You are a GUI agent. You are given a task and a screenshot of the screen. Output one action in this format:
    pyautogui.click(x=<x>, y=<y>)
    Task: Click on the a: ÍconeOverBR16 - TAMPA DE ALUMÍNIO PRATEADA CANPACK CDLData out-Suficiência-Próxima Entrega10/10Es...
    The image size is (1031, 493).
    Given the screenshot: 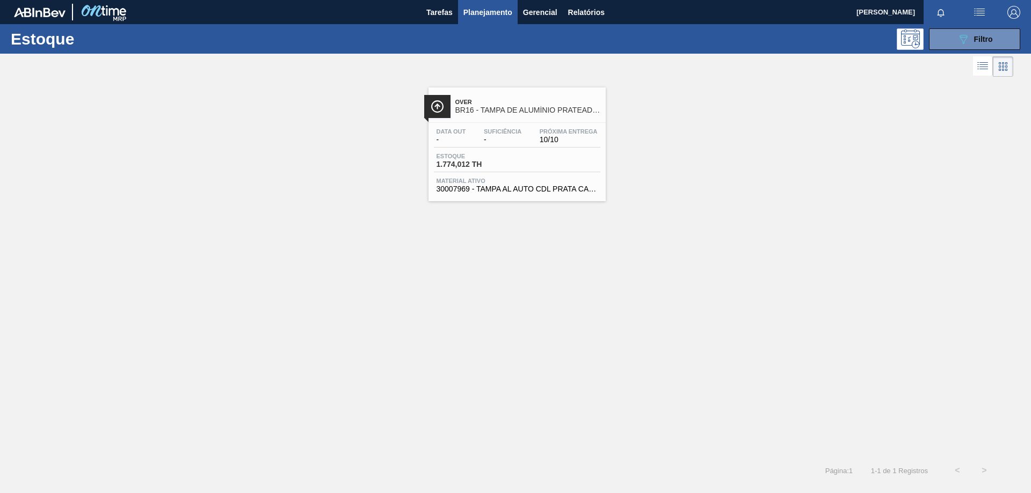 What is the action you would take?
    pyautogui.click(x=515, y=140)
    